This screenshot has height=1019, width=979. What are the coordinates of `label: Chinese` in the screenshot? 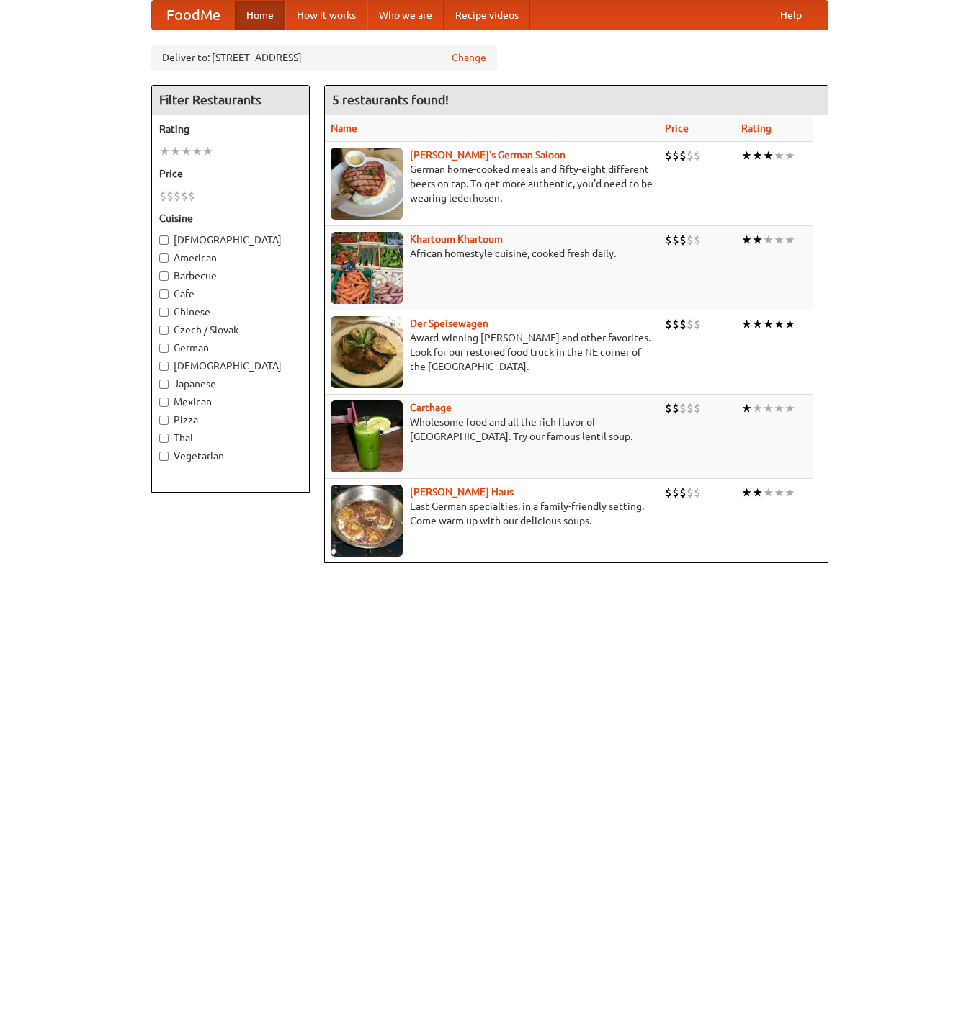 It's located at (231, 312).